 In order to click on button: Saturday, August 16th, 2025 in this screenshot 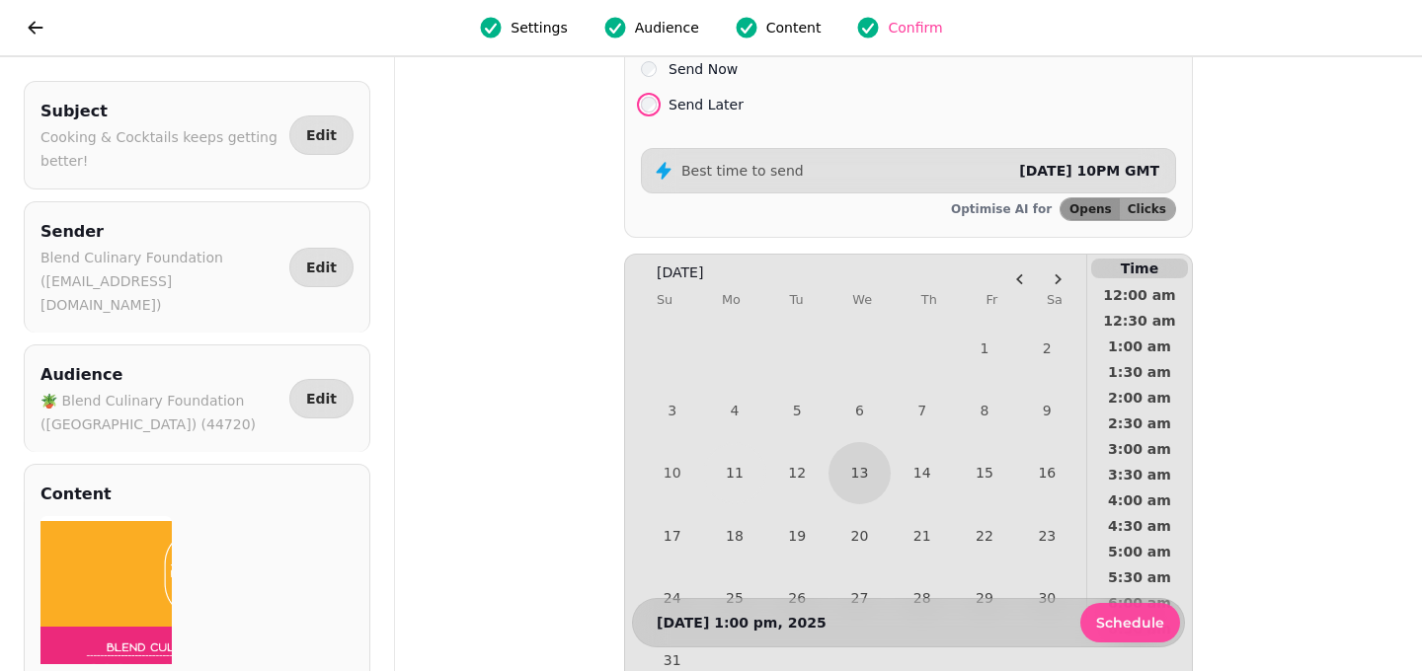, I will do `click(1047, 473)`.